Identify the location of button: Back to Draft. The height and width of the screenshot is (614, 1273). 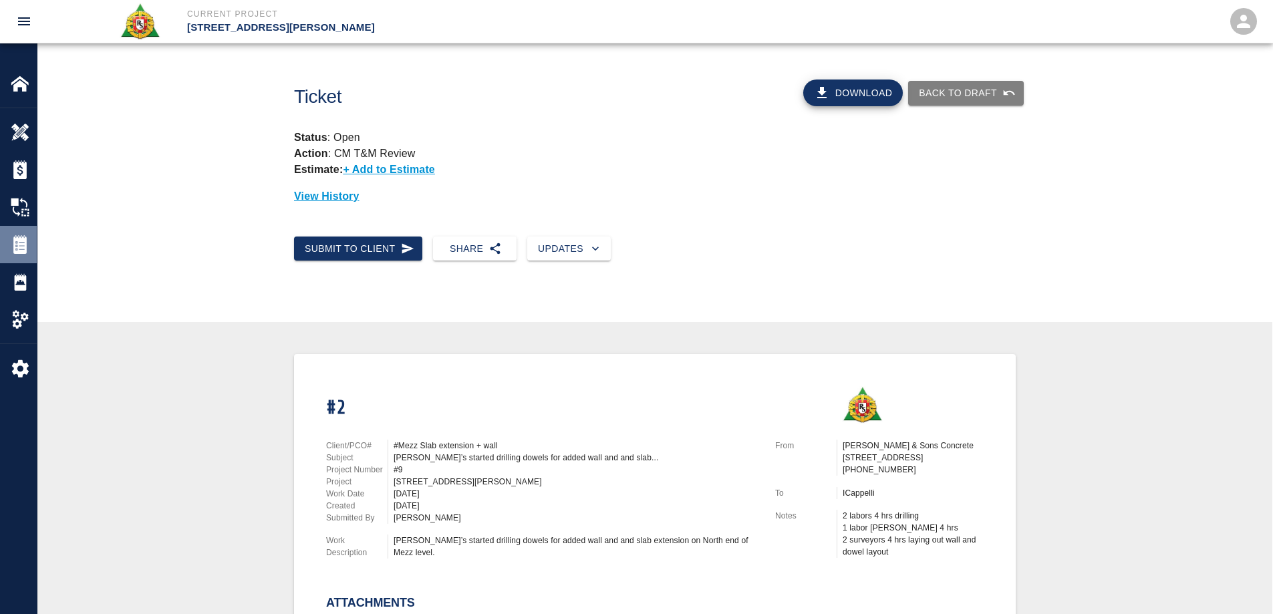
(965, 93).